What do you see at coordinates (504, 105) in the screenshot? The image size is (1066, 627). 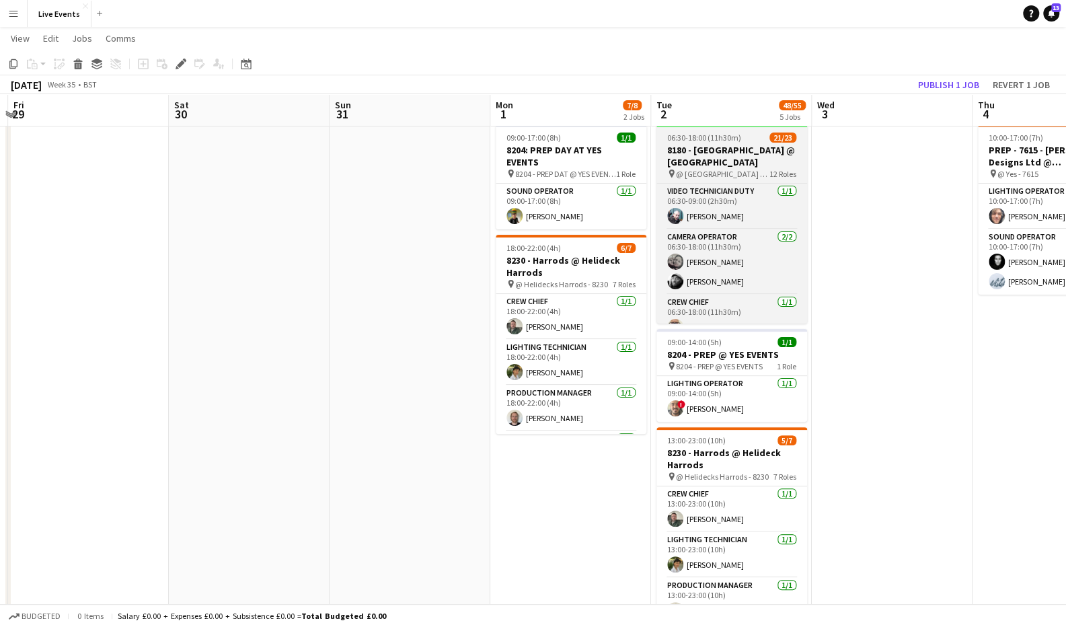 I see `span: Mon` at bounding box center [504, 105].